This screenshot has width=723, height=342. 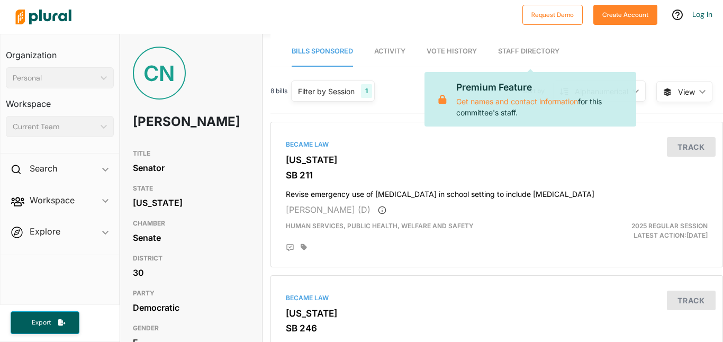 What do you see at coordinates (191, 168) in the screenshot?
I see `div: Senator` at bounding box center [191, 168].